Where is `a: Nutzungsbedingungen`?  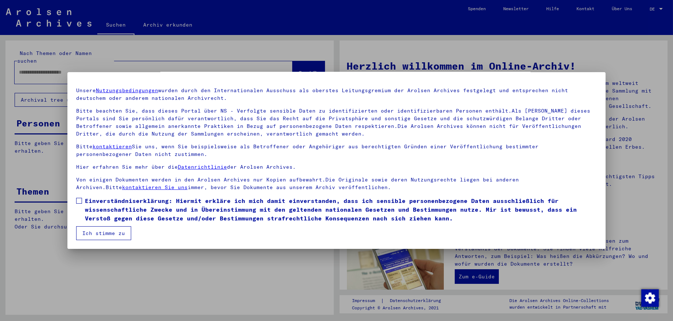 a: Nutzungsbedingungen is located at coordinates (127, 90).